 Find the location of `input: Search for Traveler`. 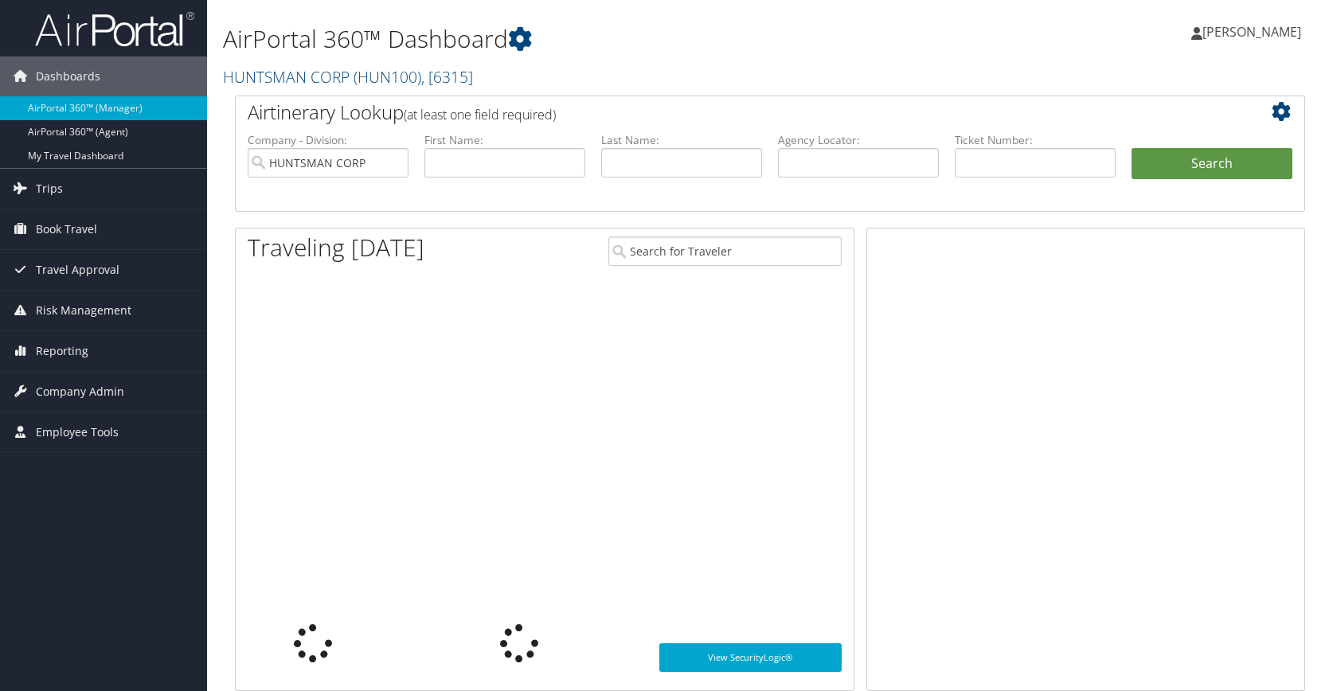

input: Search for Traveler is located at coordinates (724, 251).